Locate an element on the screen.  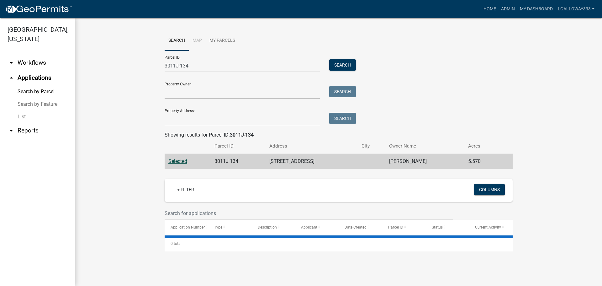
a: My Dashboard is located at coordinates (536, 9).